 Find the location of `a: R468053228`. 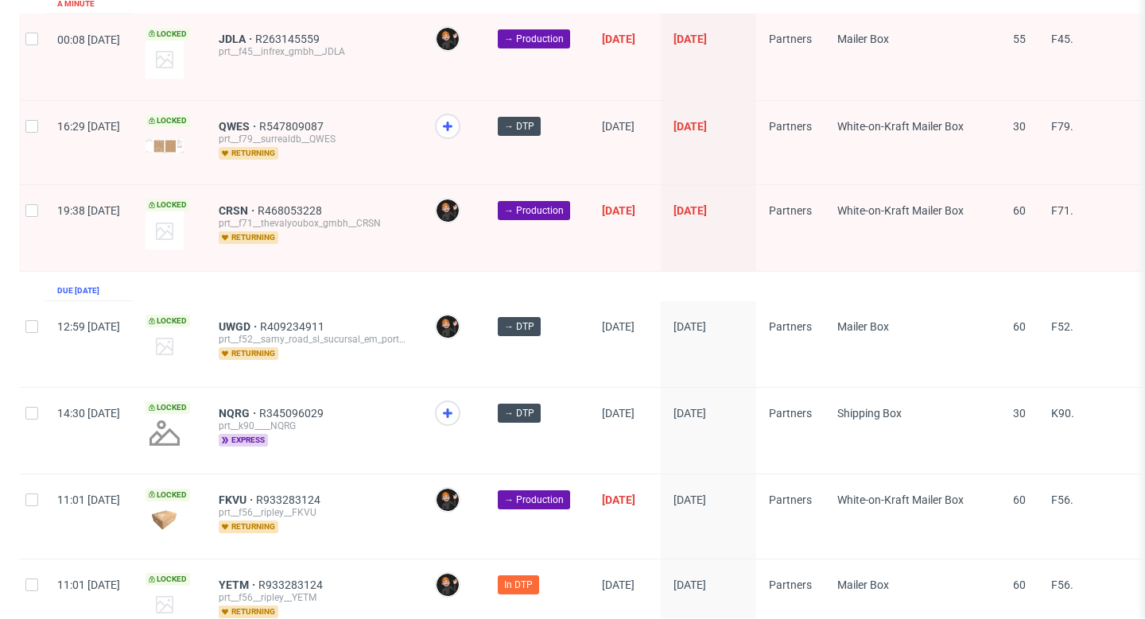

a: R468053228 is located at coordinates (291, 211).